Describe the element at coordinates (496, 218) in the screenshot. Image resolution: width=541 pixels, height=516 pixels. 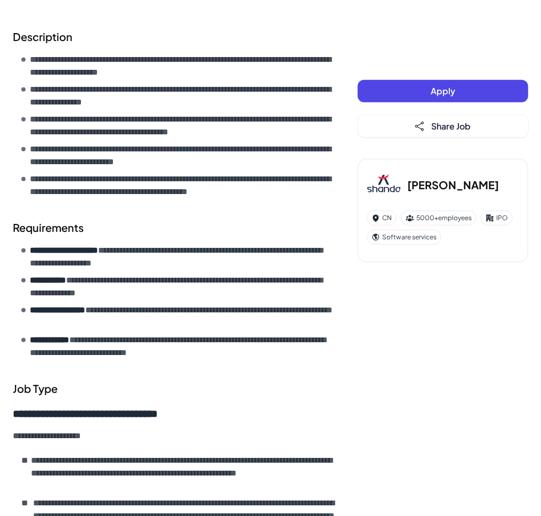
I see `div: IPO` at that location.